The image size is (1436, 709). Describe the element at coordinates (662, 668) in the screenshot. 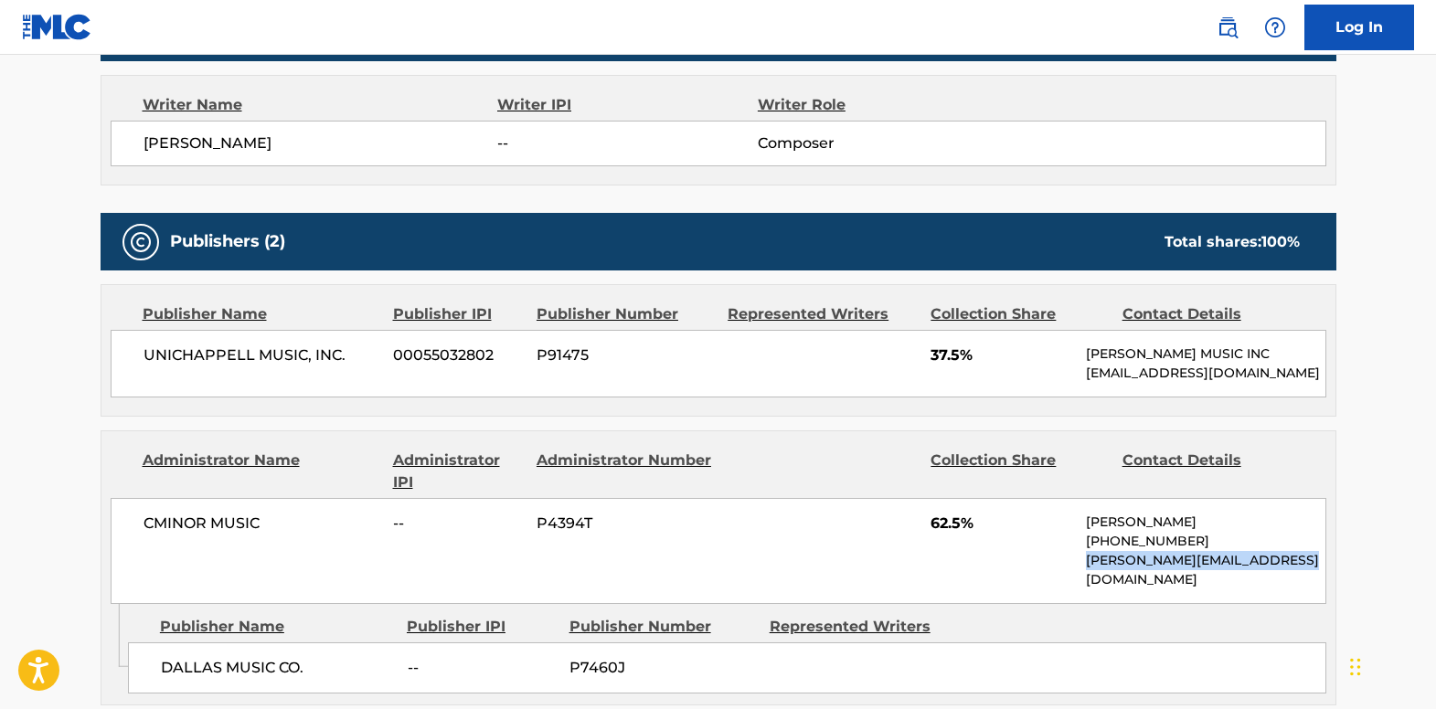

I see `span: P7460J` at that location.